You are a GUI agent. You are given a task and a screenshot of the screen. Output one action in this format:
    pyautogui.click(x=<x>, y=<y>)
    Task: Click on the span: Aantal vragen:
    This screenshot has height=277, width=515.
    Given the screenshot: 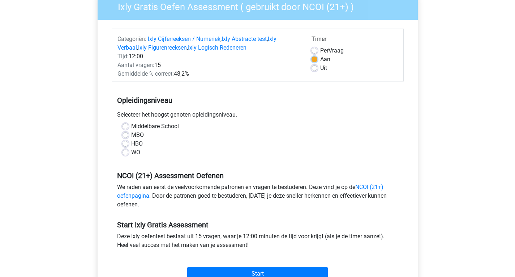 What is the action you would take?
    pyautogui.click(x=136, y=65)
    